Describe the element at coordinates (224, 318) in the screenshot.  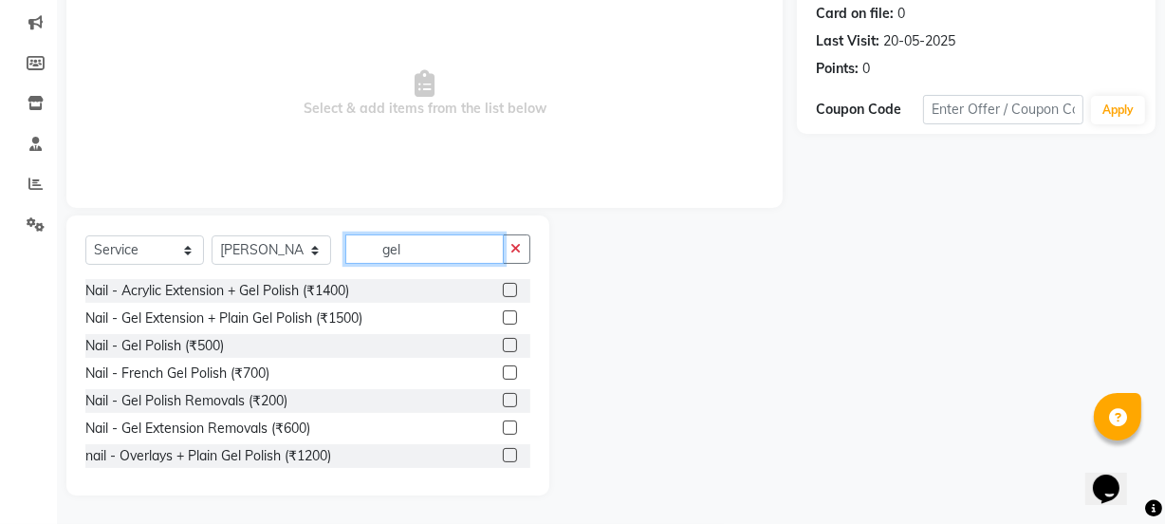
I see `div: Nail - Gel Extension + Plain Gel Polish (₹1500)` at that location.